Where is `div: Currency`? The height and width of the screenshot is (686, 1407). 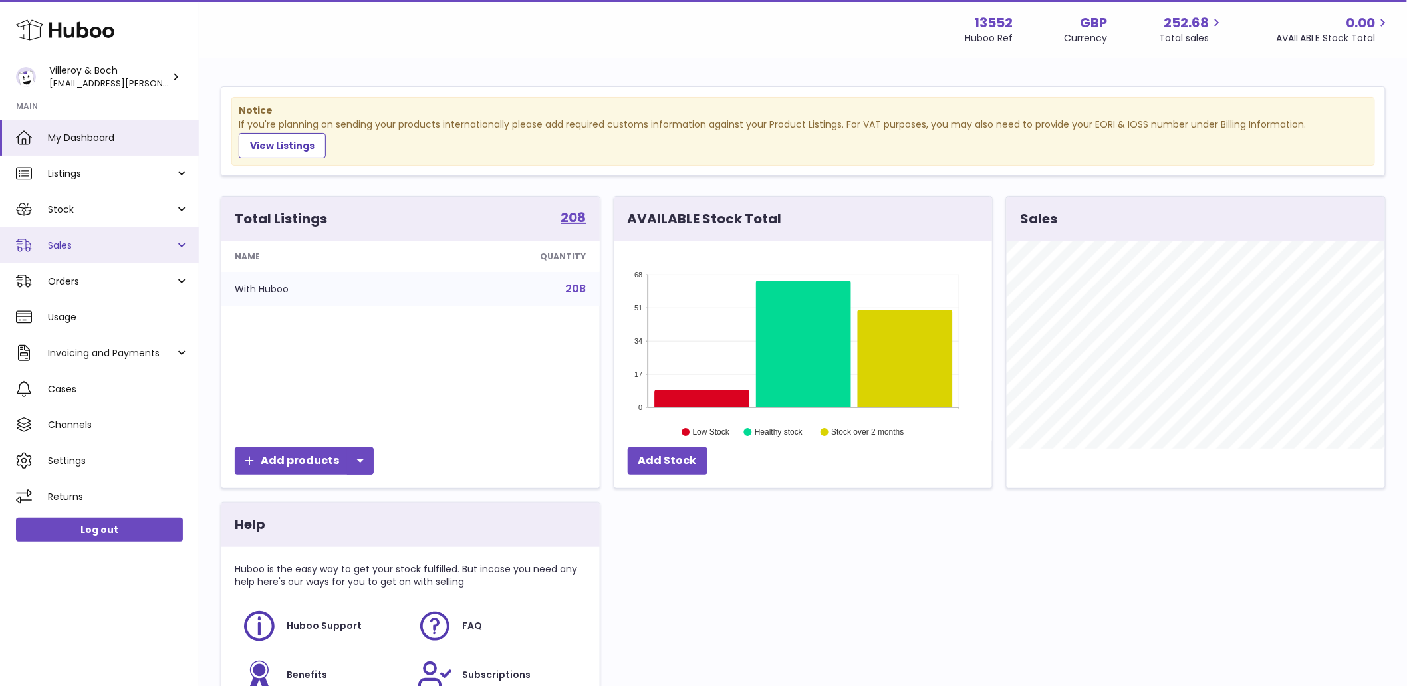 div: Currency is located at coordinates (1086, 38).